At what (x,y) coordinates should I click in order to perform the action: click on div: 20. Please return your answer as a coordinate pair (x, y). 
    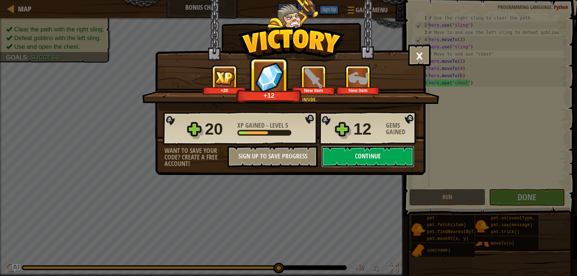
    Looking at the image, I should click on (219, 129).